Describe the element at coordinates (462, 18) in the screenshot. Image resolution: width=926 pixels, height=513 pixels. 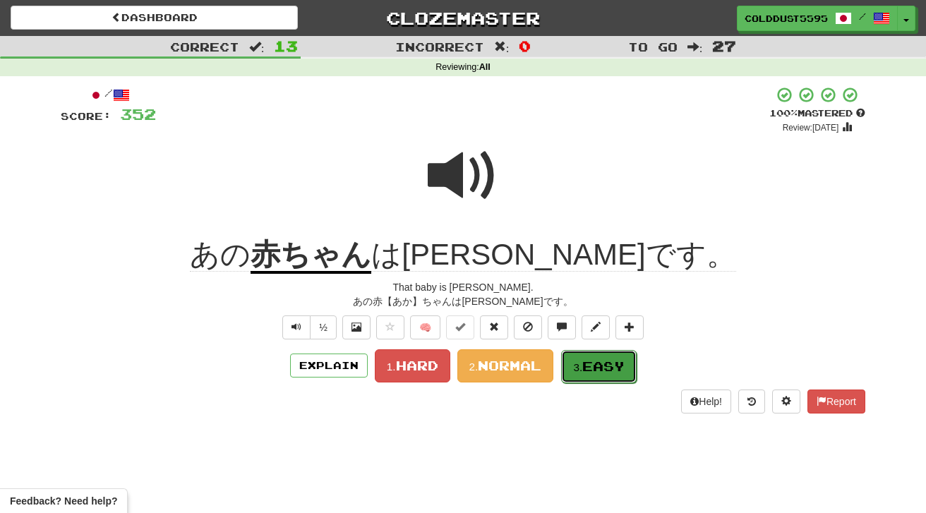
I see `a: Clozemaster` at that location.